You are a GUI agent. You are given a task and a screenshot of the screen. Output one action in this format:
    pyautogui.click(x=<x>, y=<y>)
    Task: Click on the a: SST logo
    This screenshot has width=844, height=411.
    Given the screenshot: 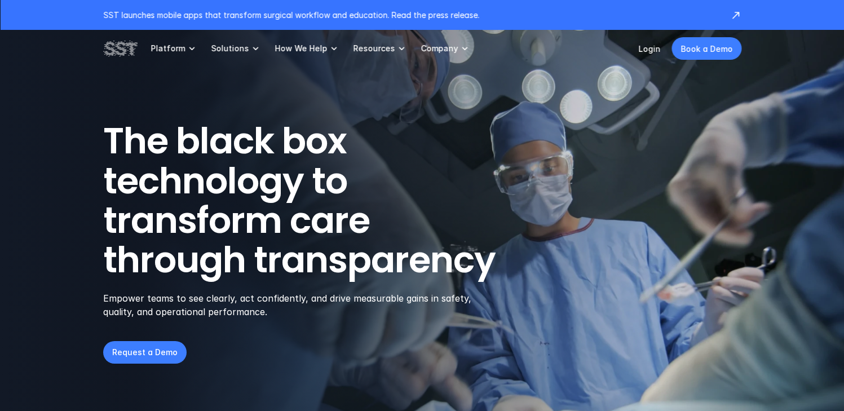 What is the action you would take?
    pyautogui.click(x=120, y=48)
    